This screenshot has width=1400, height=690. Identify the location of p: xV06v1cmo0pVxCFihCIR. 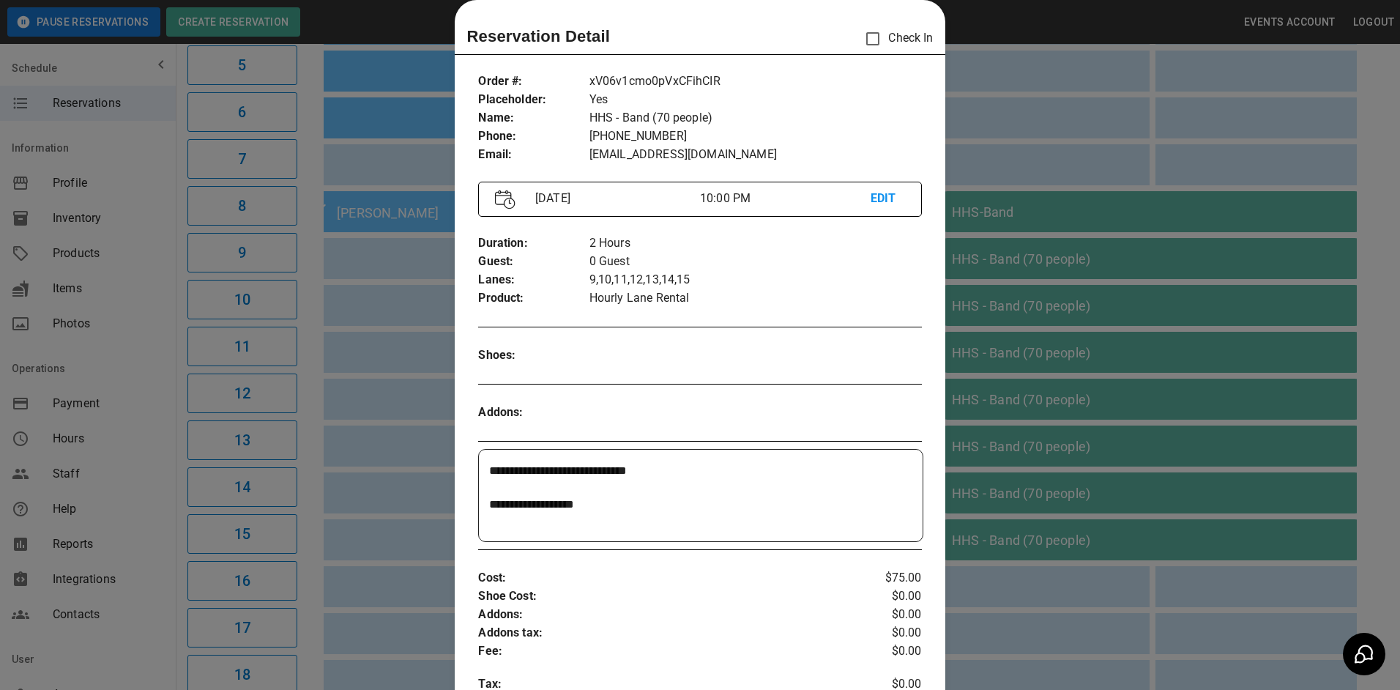
(756, 81).